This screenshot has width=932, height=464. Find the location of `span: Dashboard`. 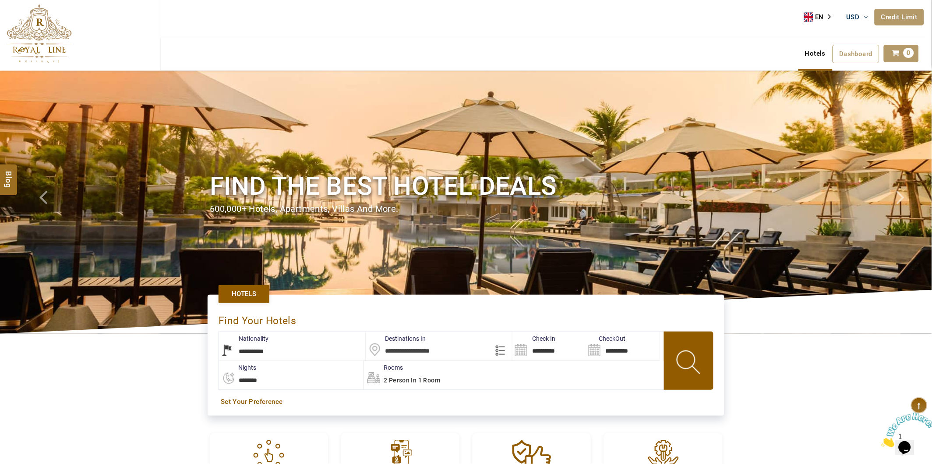

span: Dashboard is located at coordinates (857, 54).